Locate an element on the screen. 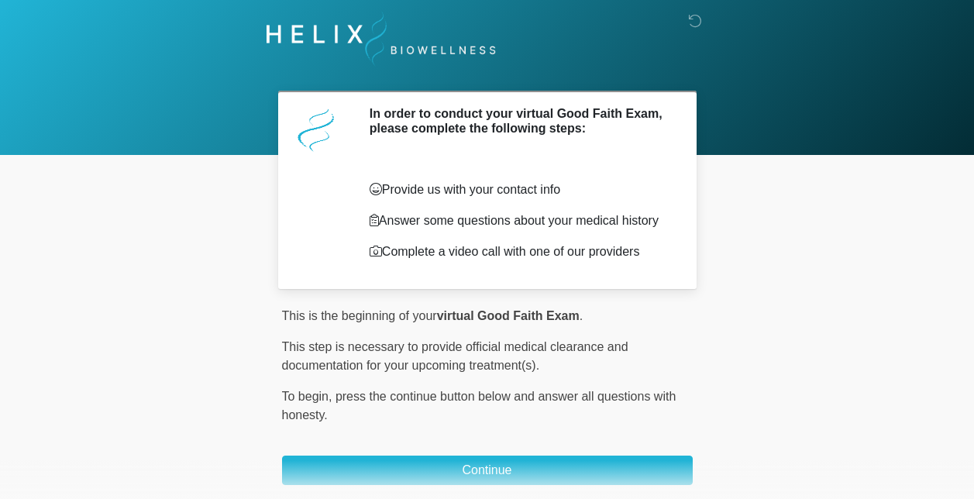  h2: In order to conduct your virtual Good Faith Exam, please complete the following steps: is located at coordinates (519, 121).